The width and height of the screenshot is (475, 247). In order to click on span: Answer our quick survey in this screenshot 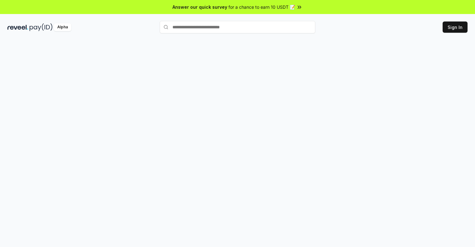, I will do `click(200, 7)`.